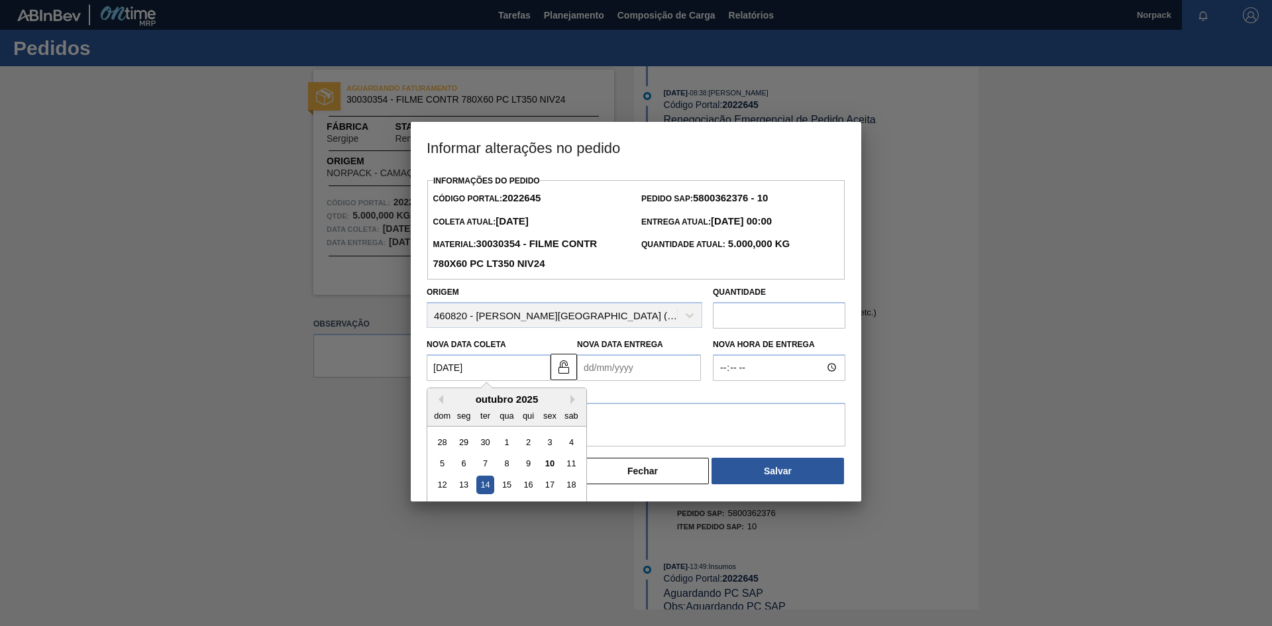 This screenshot has width=1272, height=626. I want to click on div: Choose sábado, 18 de outubro de 2025, so click(571, 484).